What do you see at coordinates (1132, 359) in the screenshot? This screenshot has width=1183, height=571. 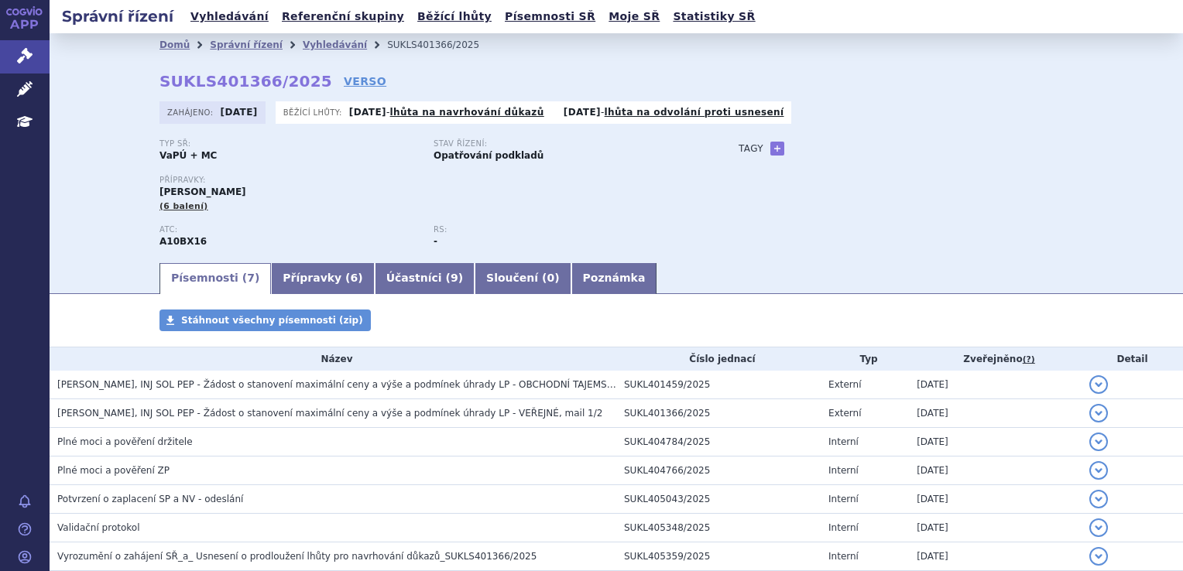 I see `th: Detail` at bounding box center [1132, 359].